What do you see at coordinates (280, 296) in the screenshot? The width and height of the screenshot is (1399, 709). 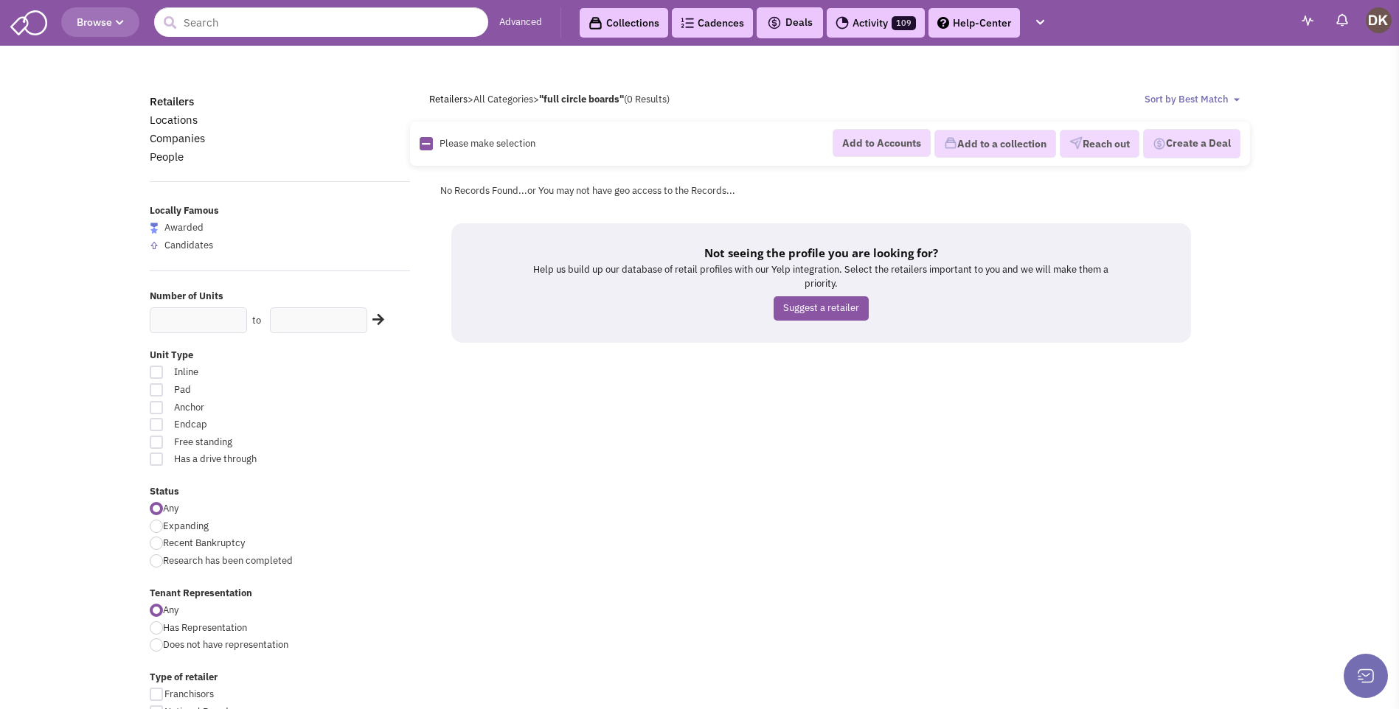 I see `label: Number of Units` at bounding box center [280, 296].